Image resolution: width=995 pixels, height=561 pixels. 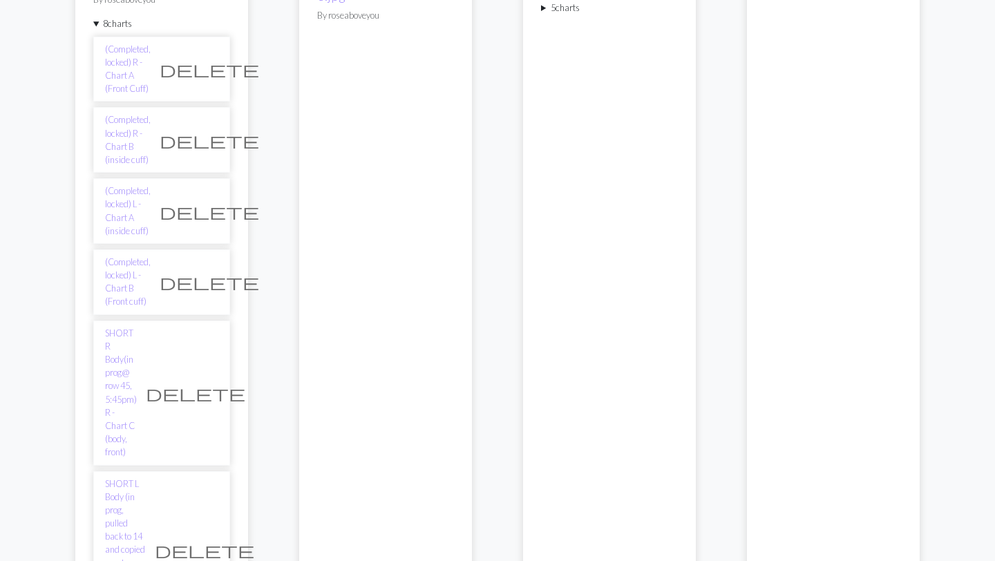 What do you see at coordinates (128, 282) in the screenshot?
I see `a: (Completed, locked) L - Chart B (Front cuff)` at bounding box center [128, 282].